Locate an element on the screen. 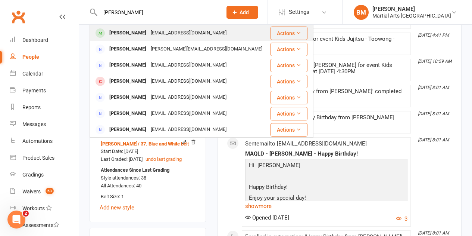 The width and height of the screenshot is (472, 236). a: Gradings is located at coordinates (44, 174).